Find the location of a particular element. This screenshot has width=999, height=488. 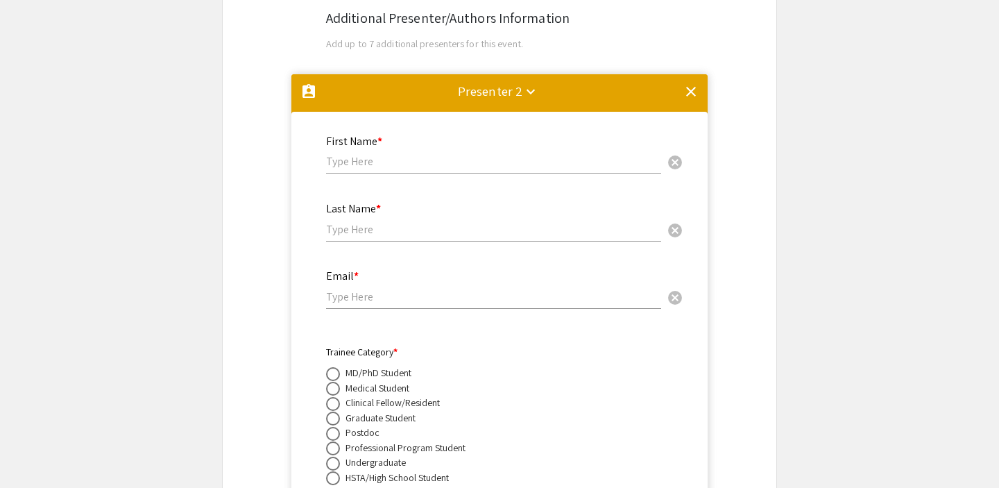

div: Clinical Fellow/Resident is located at coordinates (393, 402).